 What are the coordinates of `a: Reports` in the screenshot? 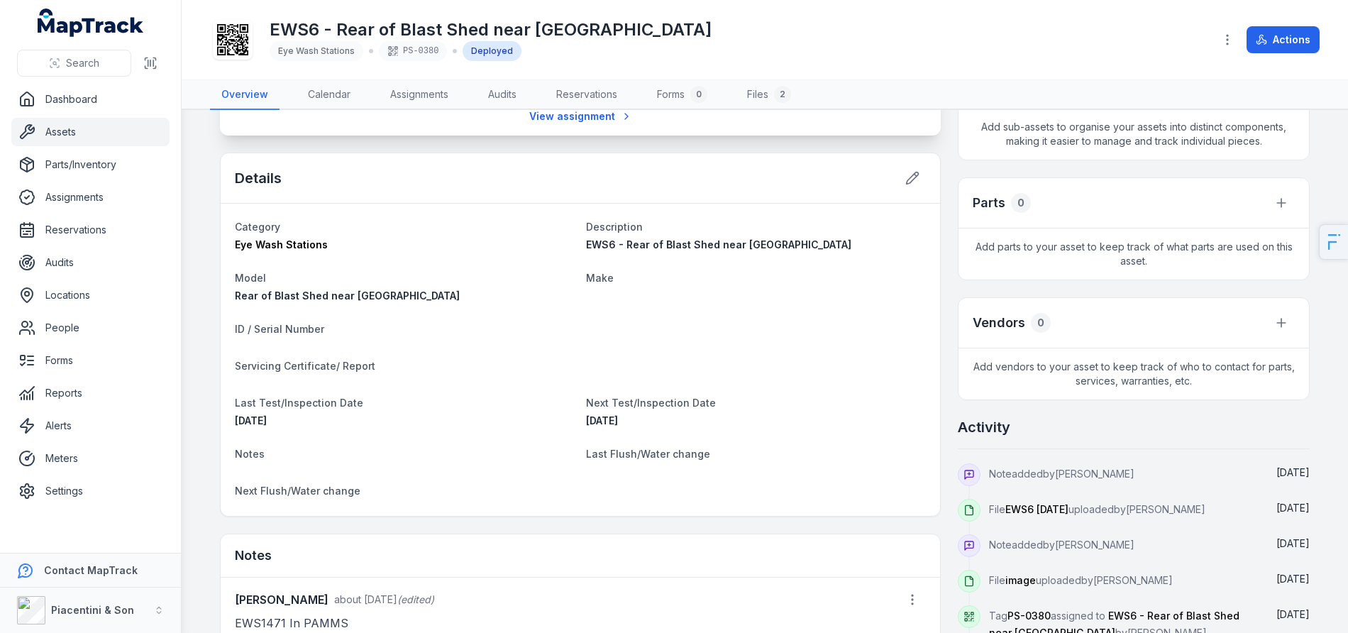 It's located at (90, 393).